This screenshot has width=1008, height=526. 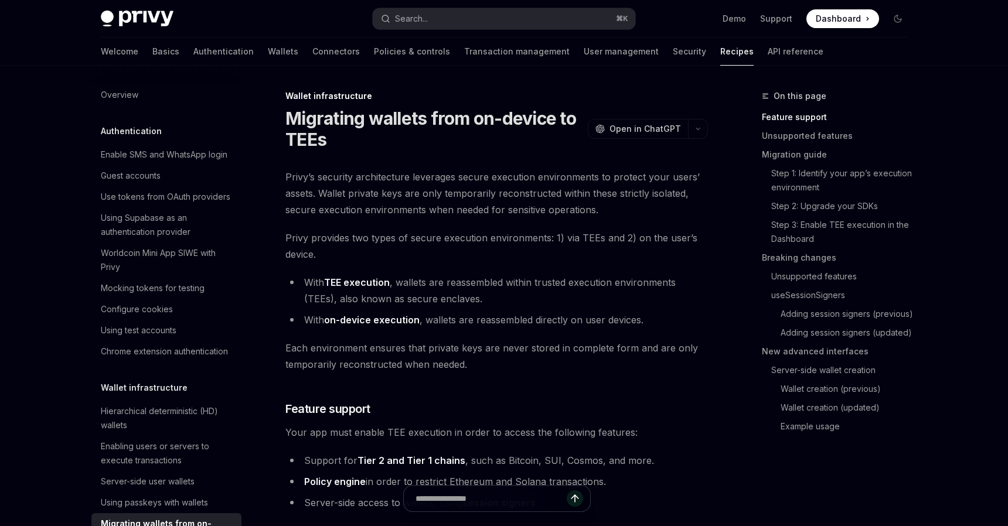 I want to click on span: Your app must enable TEE execution in order to access the following features:, so click(x=496, y=432).